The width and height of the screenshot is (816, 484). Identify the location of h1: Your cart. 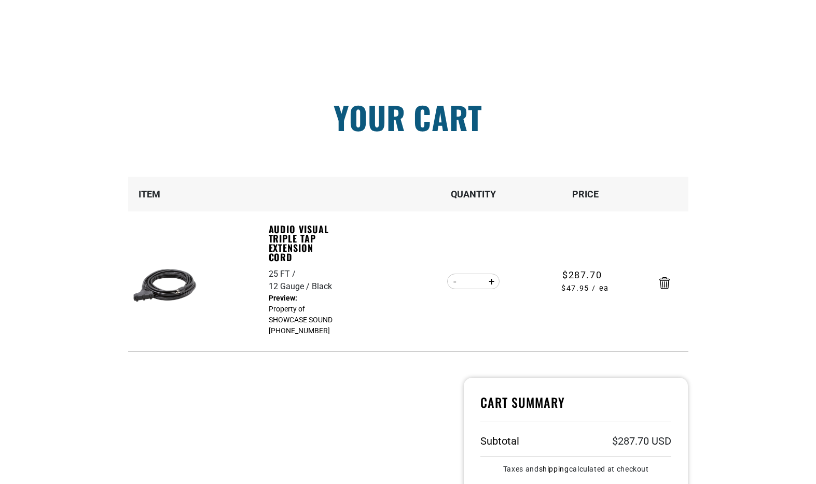
(408, 117).